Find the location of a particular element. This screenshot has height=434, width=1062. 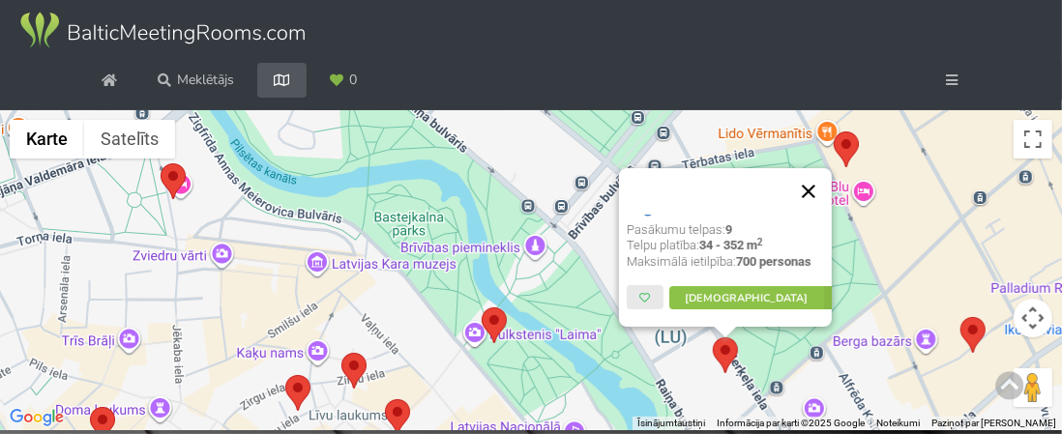

button: Aizvērt is located at coordinates (809, 192).